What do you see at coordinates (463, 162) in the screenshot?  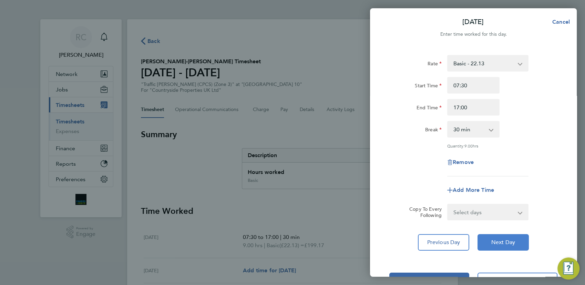 I see `span: Remove` at bounding box center [463, 162].